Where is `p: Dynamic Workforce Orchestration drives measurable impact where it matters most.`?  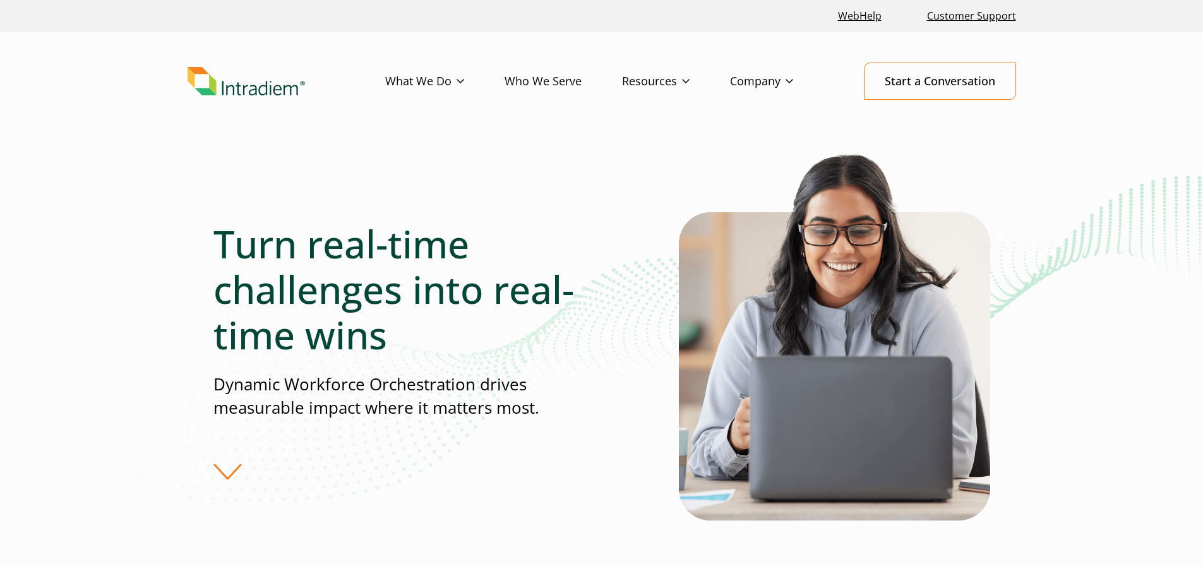
p: Dynamic Workforce Orchestration drives measurable impact where it matters most. is located at coordinates (407, 396).